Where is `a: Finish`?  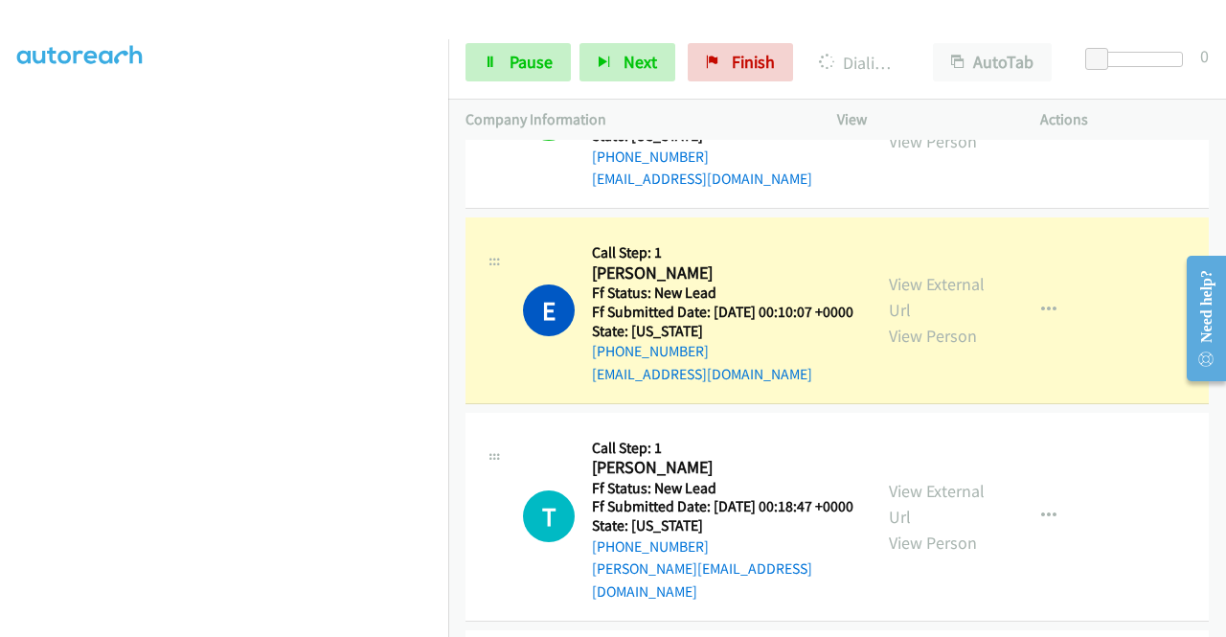 a: Finish is located at coordinates (740, 62).